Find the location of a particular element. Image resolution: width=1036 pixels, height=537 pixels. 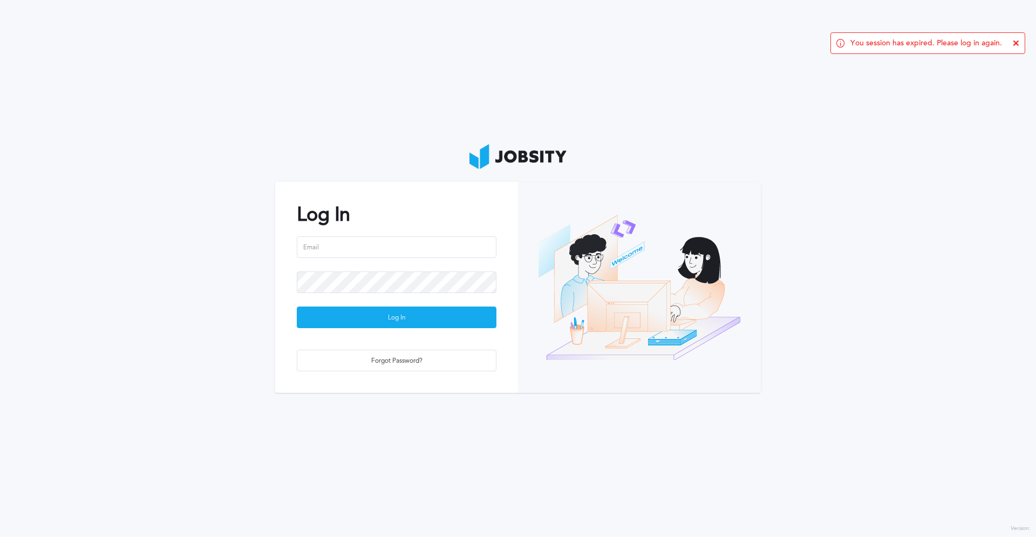

div: Forgot Password? is located at coordinates (397, 361).